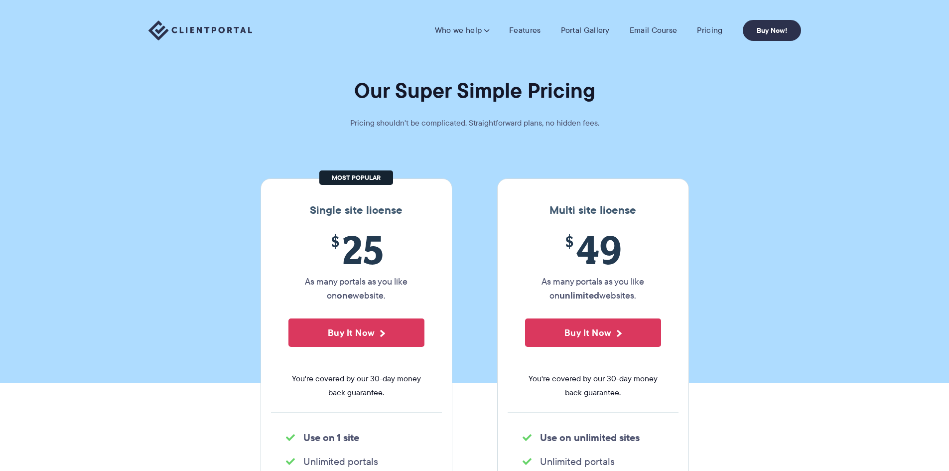 The width and height of the screenshot is (949, 471). I want to click on span: 25, so click(356, 249).